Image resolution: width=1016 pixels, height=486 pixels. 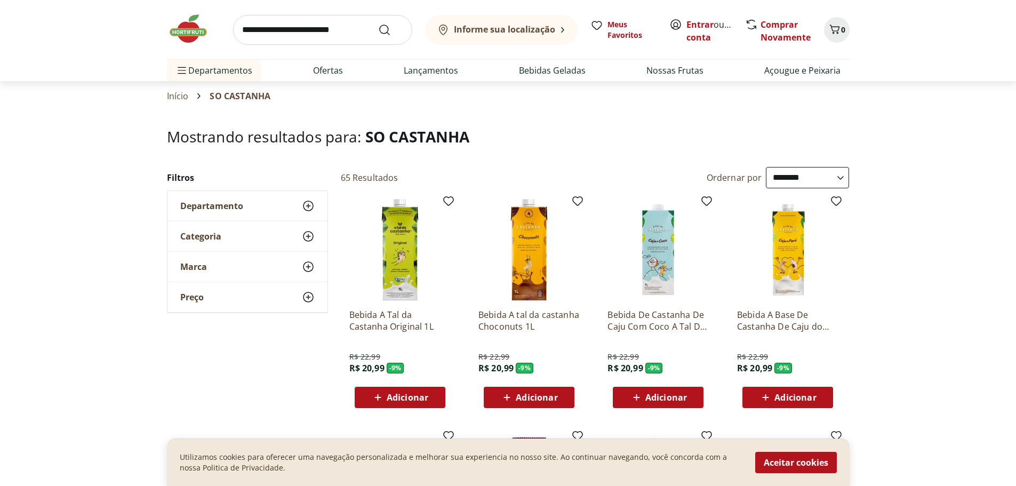 I want to click on button: Informe sua localização, so click(x=501, y=30).